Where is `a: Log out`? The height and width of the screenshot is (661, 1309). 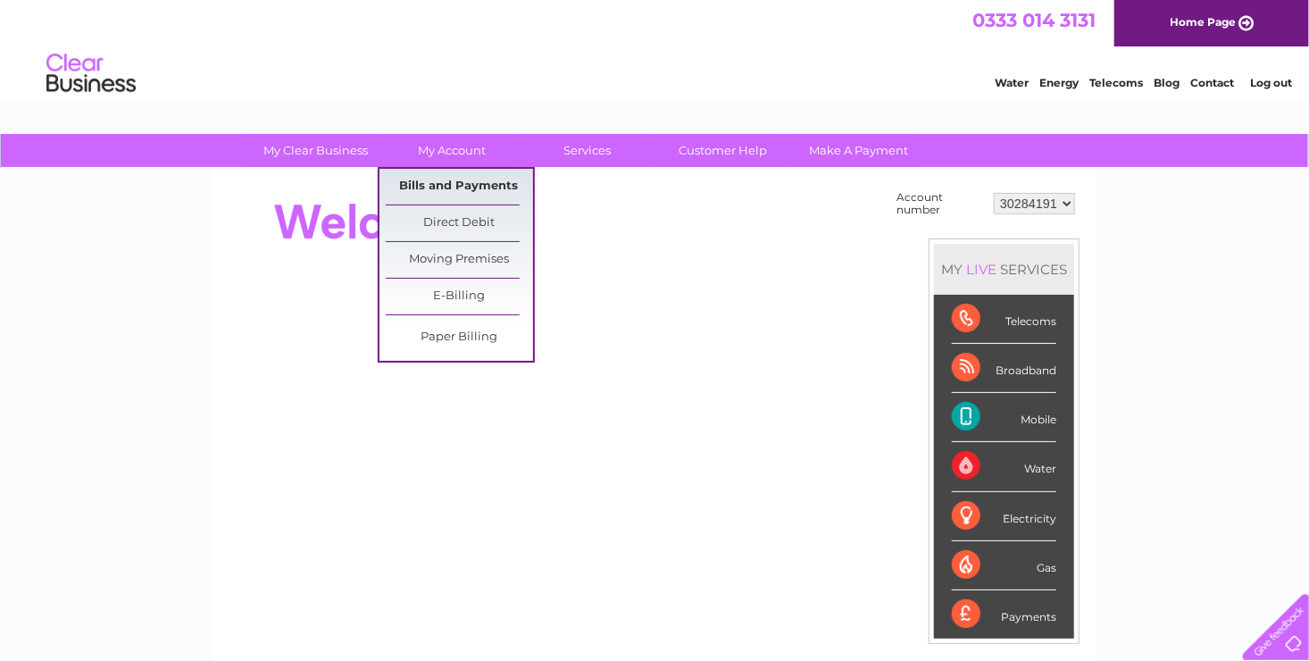 a: Log out is located at coordinates (1270, 82).